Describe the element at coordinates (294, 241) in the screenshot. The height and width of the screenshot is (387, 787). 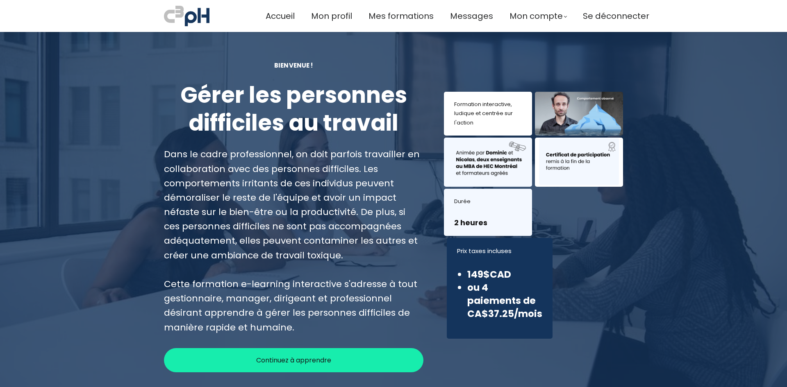
I see `div: Dans le cadre professionnel, on doit parfois travailler en collaboration avec des personnes diffi...` at that location.